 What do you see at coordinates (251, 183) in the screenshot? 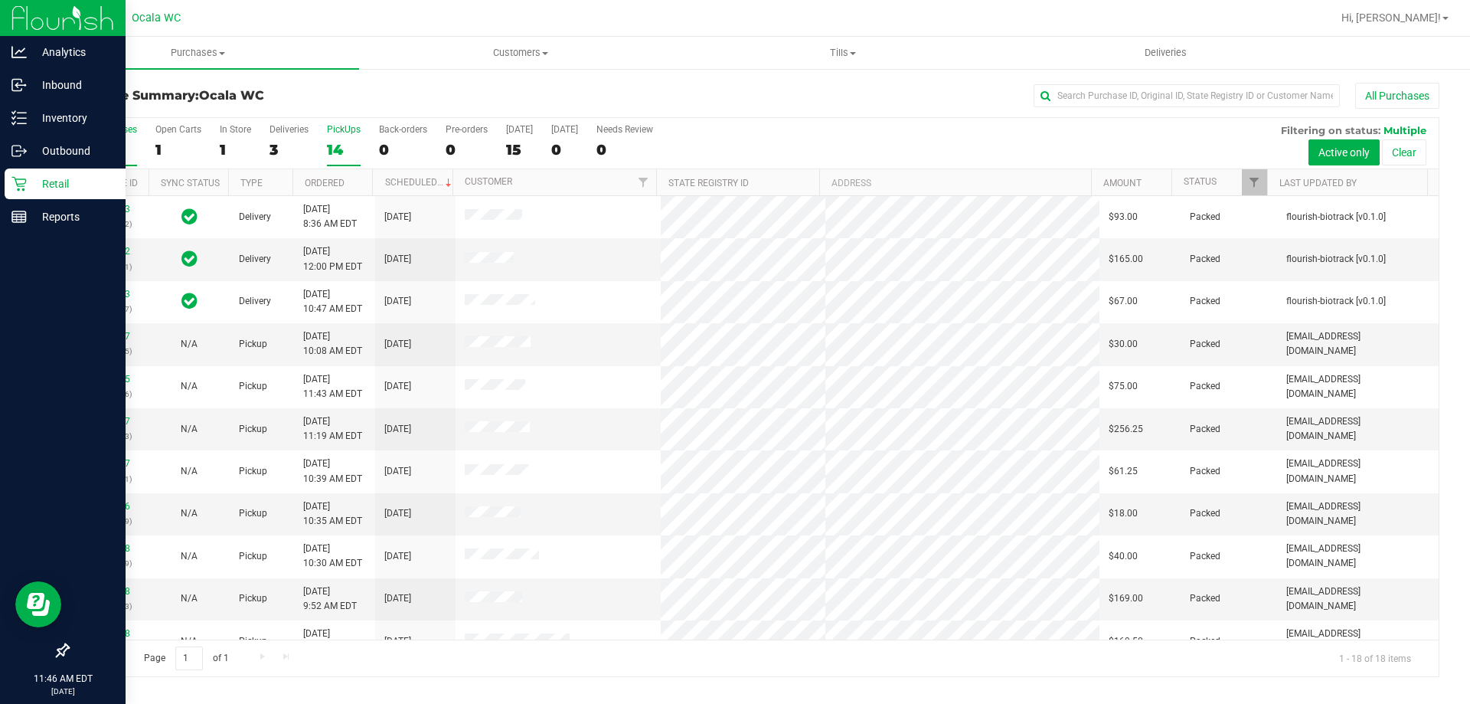
I see `a: Type` at bounding box center [251, 183].